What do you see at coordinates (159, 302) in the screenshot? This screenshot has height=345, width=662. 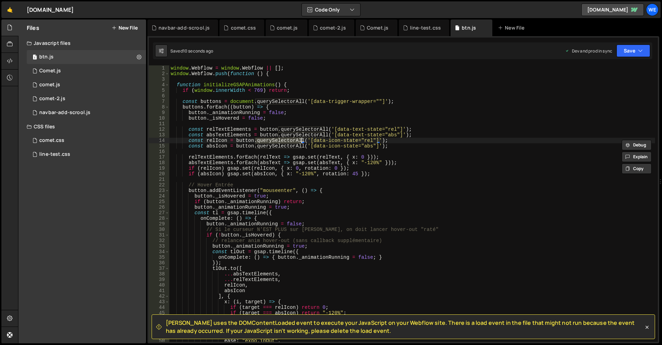 I see `div: 43` at bounding box center [159, 302].